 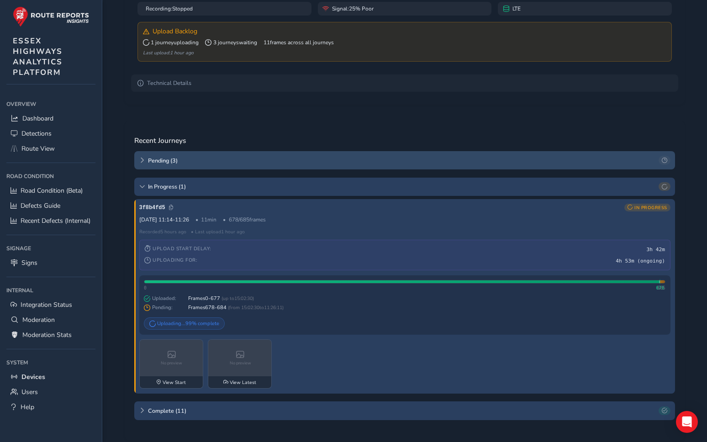 What do you see at coordinates (38, 118) in the screenshot?
I see `span: Dashboard` at bounding box center [38, 118].